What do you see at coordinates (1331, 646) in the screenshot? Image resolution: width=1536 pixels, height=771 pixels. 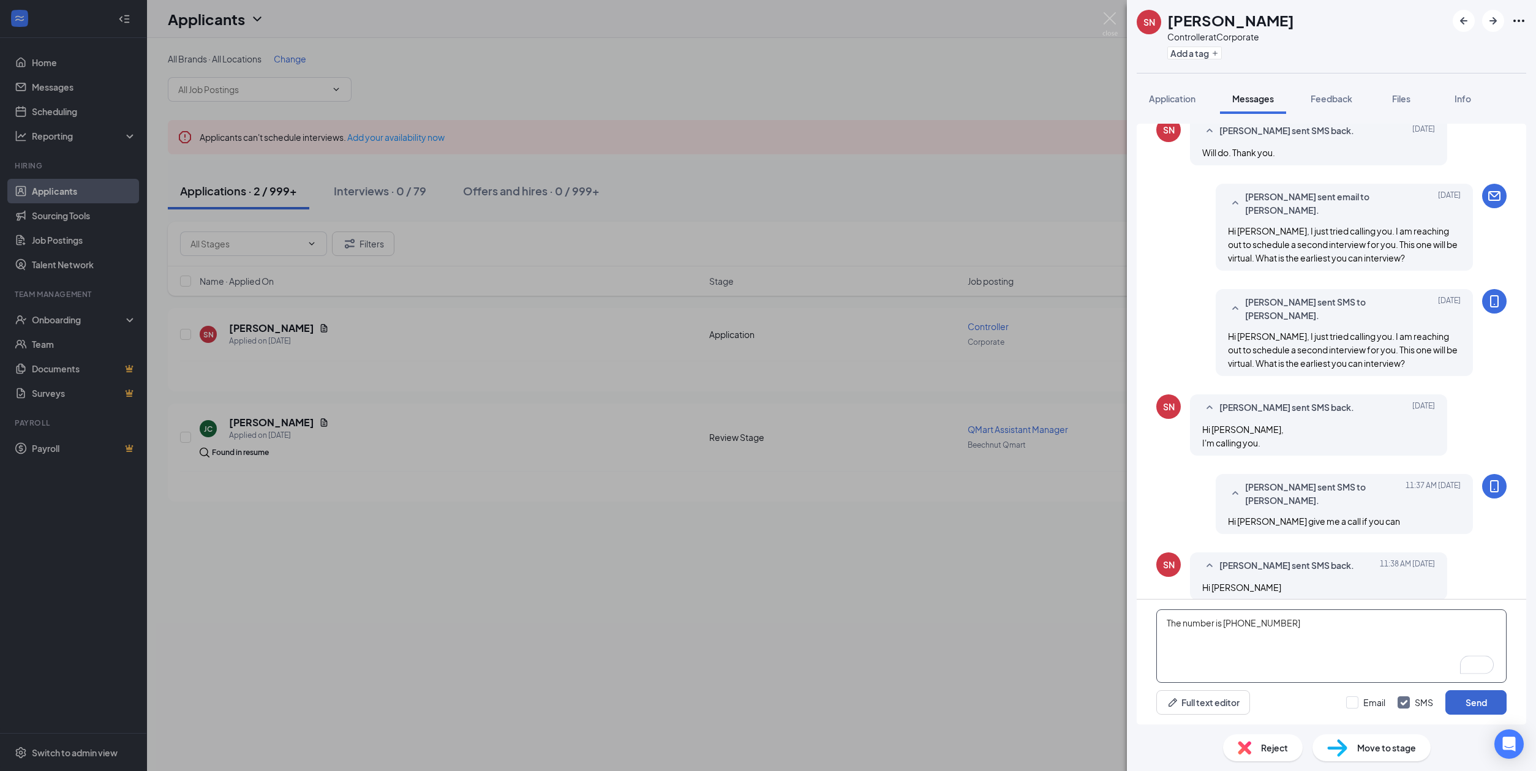 I see `textarea: To enrich screen reader interactions, please activate Accessibility in Grammarly extension settings` at bounding box center [1331, 646].